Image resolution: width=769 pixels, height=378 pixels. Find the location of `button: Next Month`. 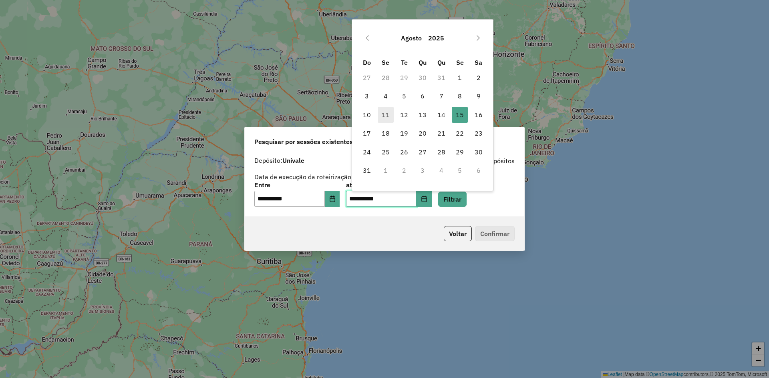

button: Next Month is located at coordinates (478, 38).